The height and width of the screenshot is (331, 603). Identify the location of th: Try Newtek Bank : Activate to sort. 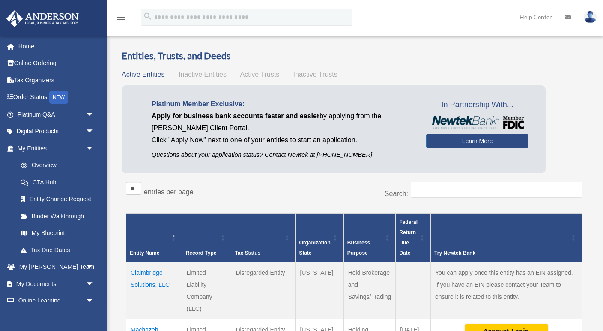
(506, 238).